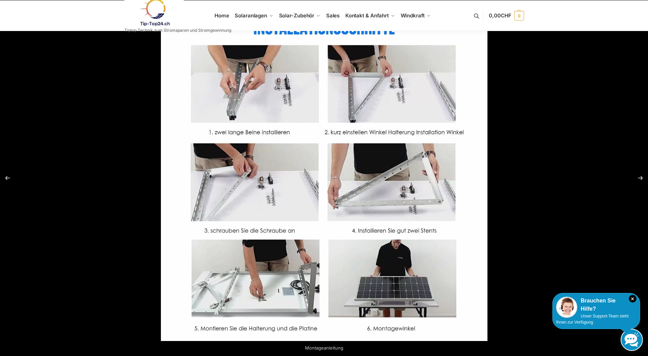 The image size is (648, 356). I want to click on a: Sales, so click(333, 16).